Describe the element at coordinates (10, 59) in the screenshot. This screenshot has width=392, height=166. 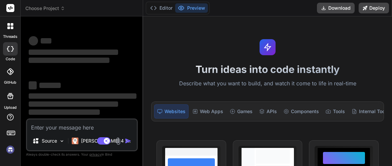
I see `label: code` at that location.